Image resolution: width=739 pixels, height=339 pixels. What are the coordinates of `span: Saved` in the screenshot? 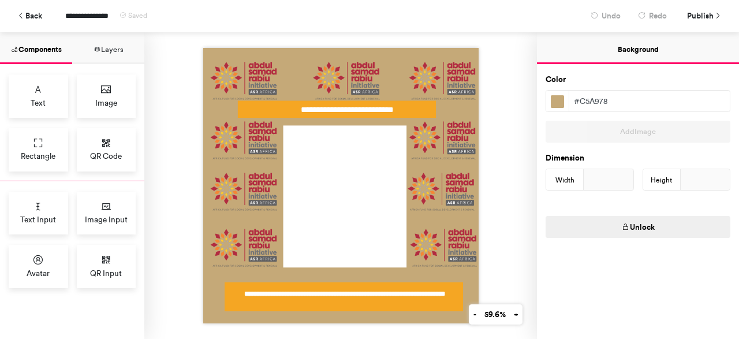 It's located at (137, 16).